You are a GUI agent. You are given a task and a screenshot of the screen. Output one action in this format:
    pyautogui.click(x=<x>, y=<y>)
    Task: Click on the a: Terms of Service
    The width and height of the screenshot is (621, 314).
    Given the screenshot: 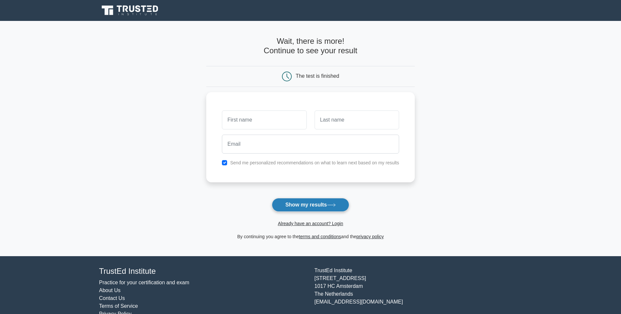 What is the action you would take?
    pyautogui.click(x=119, y=306)
    